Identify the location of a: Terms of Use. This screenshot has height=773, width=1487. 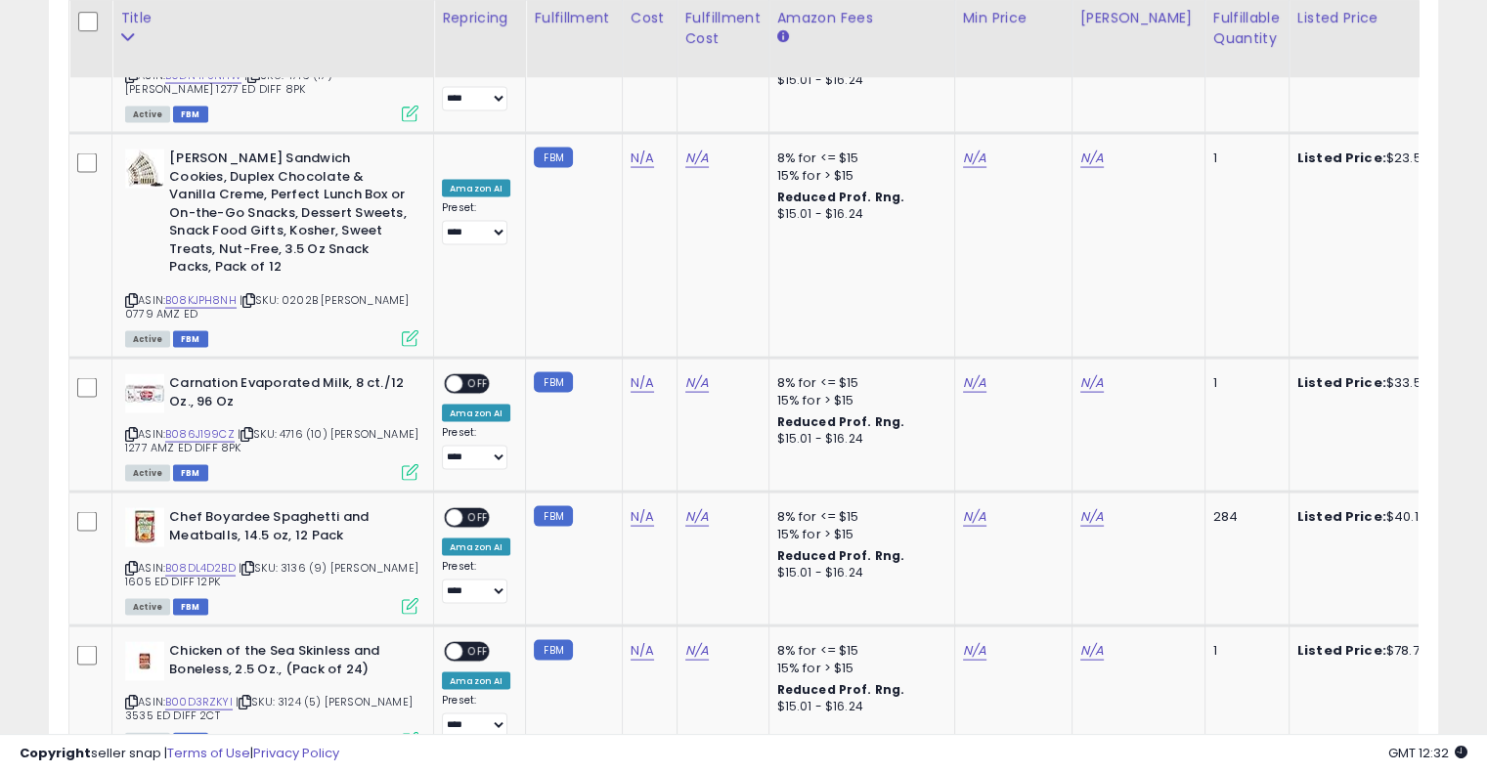
(208, 753).